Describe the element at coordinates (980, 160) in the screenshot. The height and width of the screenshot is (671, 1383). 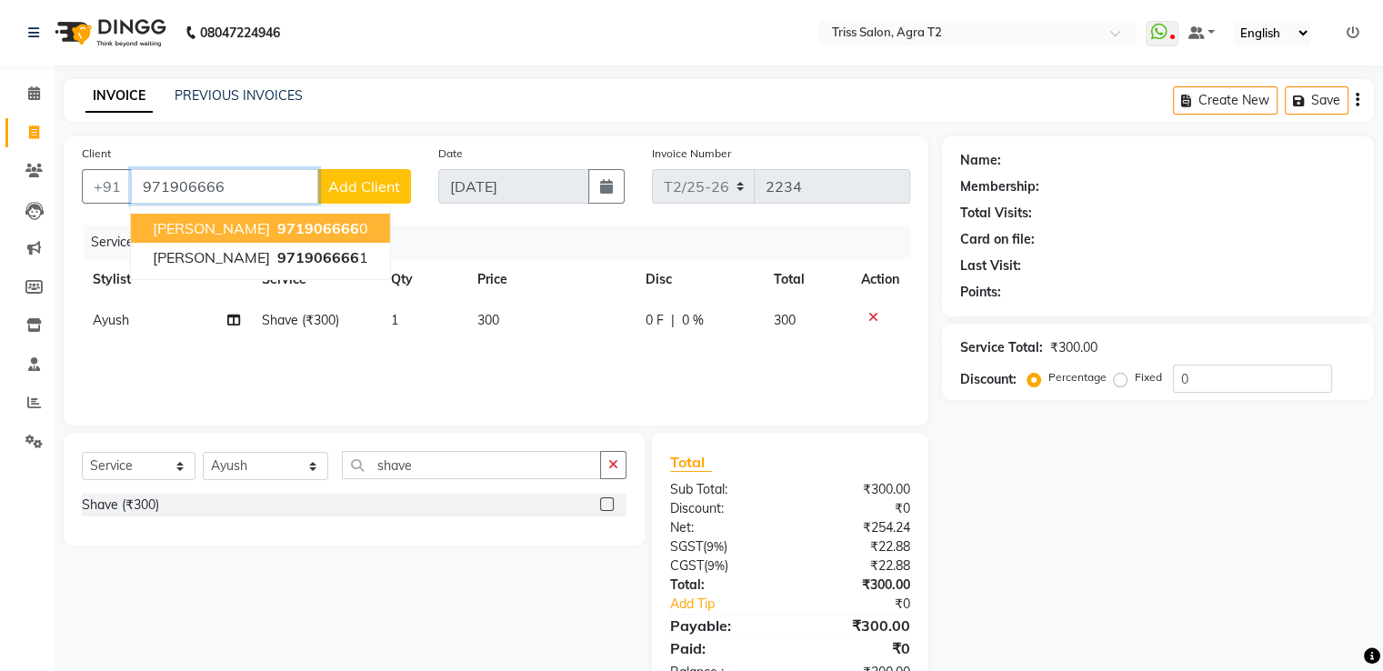
I see `div: Name:` at that location.